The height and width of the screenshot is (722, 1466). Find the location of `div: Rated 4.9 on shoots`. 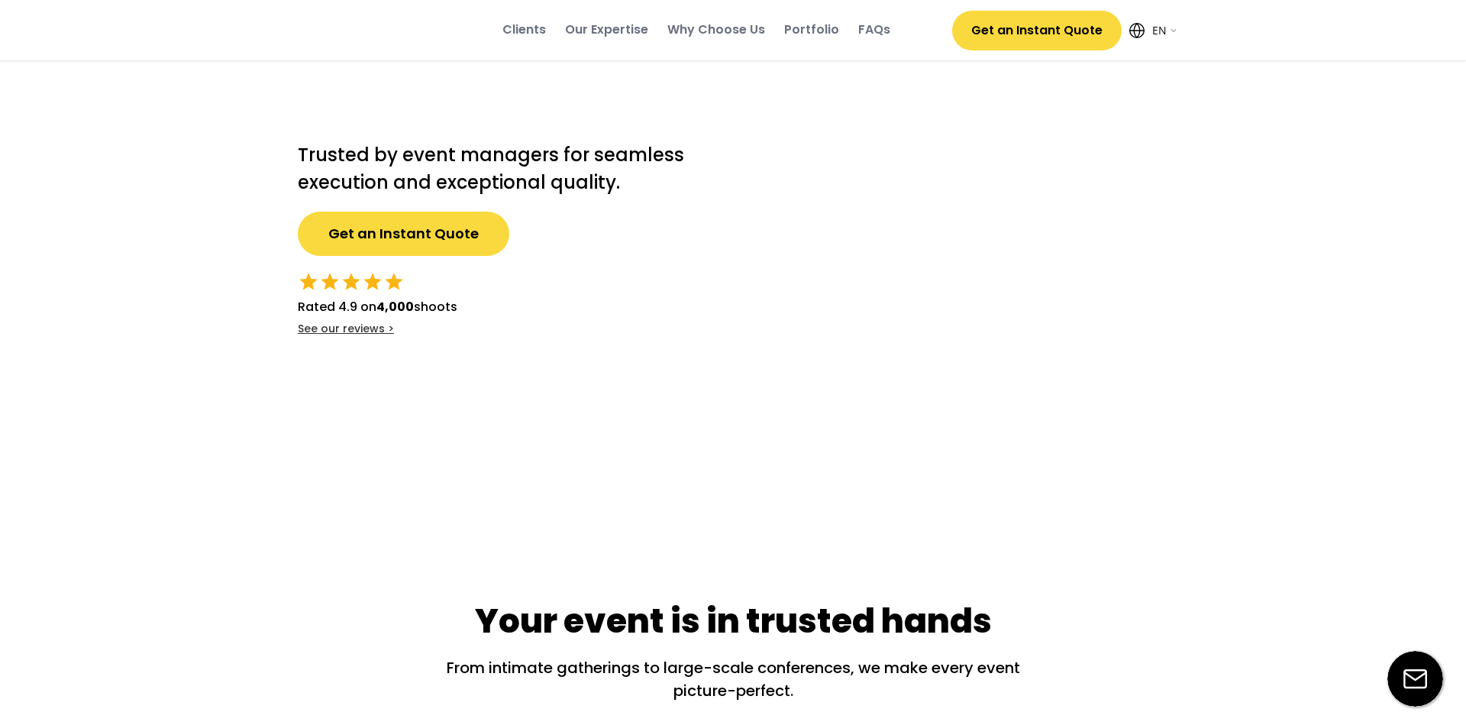

div: Rated 4.9 on shoots is located at coordinates (377, 307).